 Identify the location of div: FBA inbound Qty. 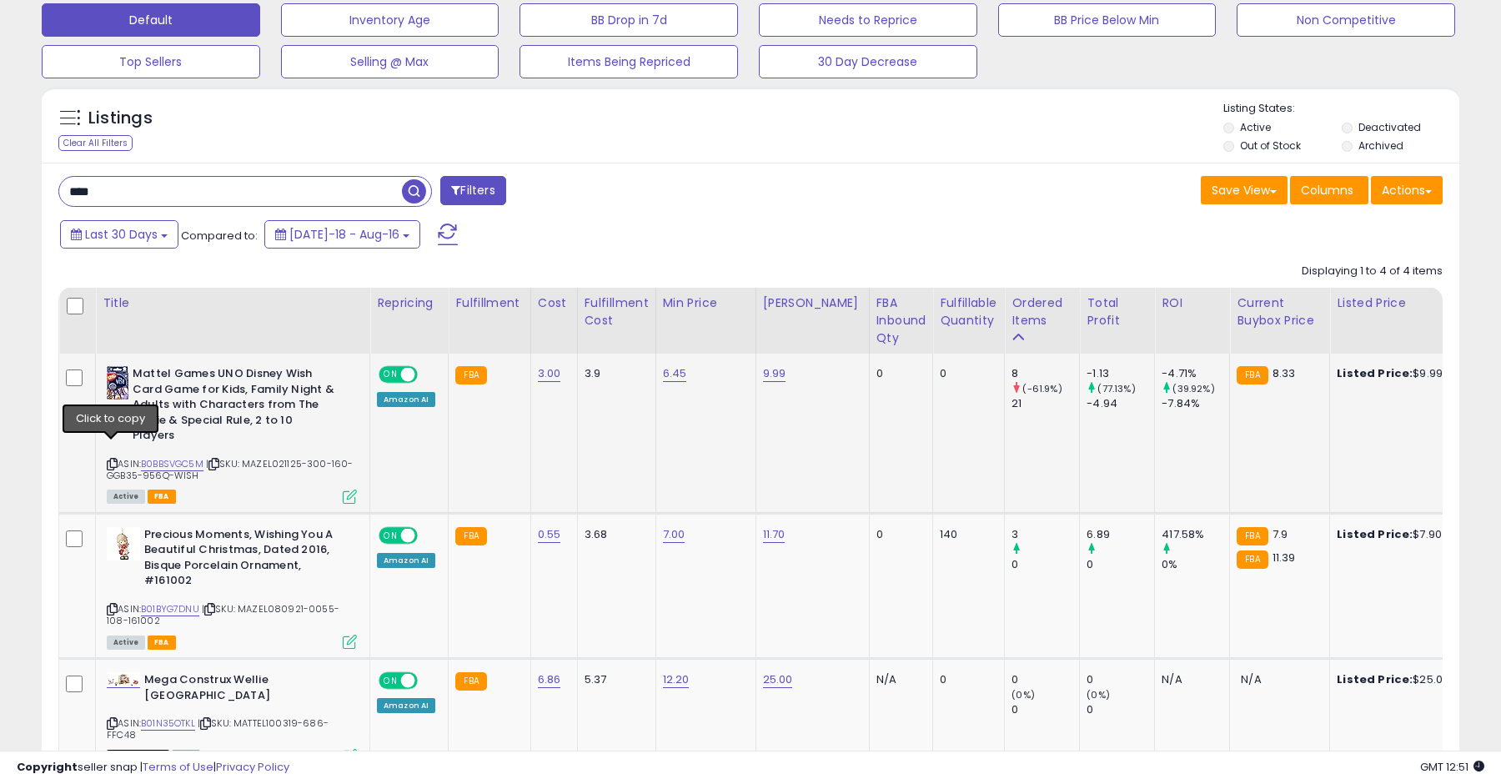
(901, 320).